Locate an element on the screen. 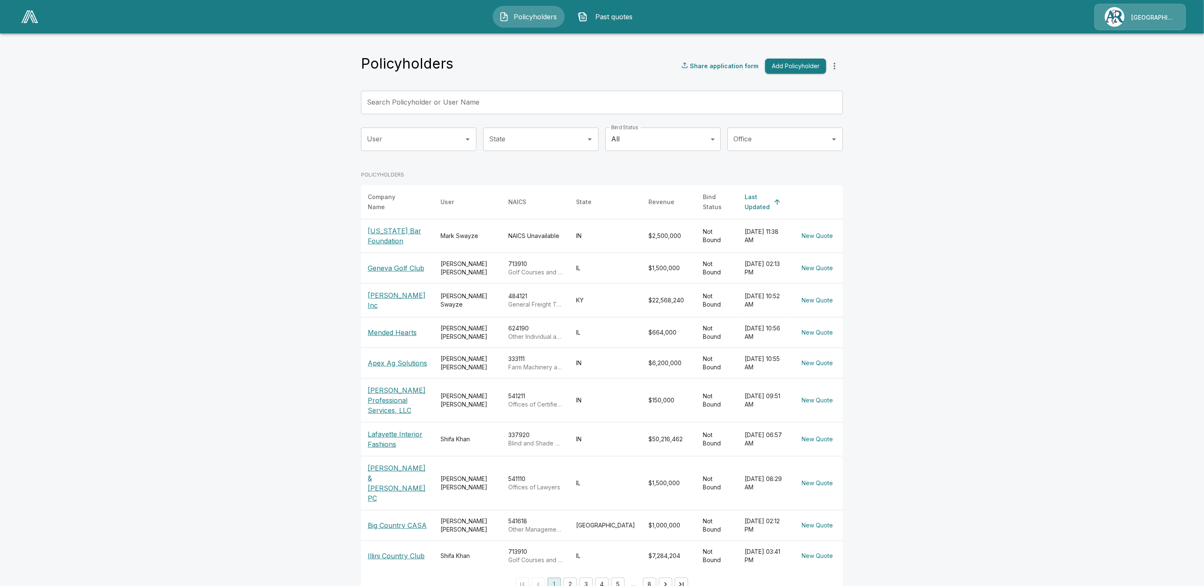  p: Mended Hearts is located at coordinates (397, 333).